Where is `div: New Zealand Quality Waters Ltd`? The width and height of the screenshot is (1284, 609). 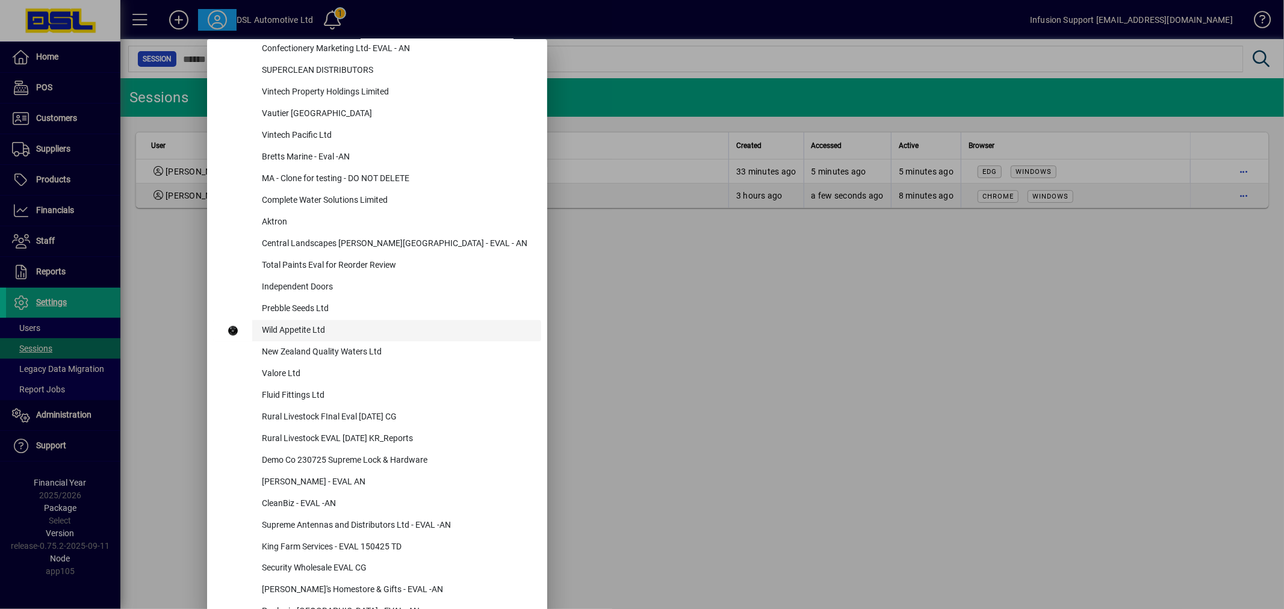 div: New Zealand Quality Waters Ltd is located at coordinates (397, 353).